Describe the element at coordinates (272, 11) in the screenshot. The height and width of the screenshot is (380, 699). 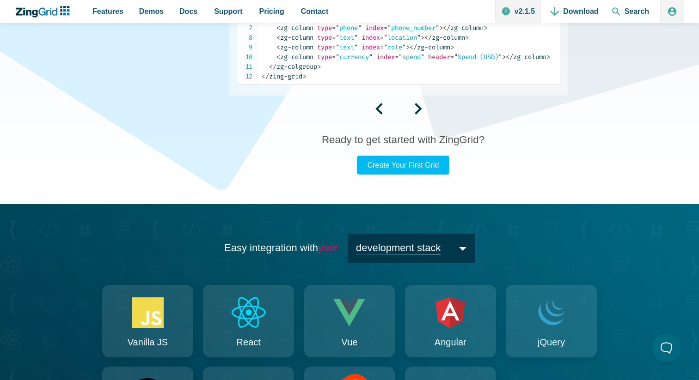
I see `span: Pricing` at that location.